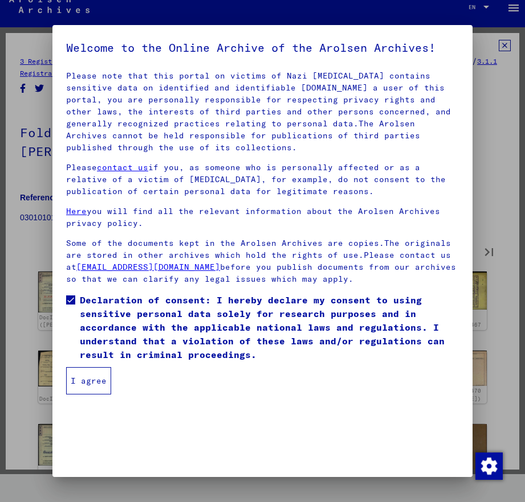 The width and height of the screenshot is (525, 502). Describe the element at coordinates (488, 466) in the screenshot. I see `div: Change consent` at that location.